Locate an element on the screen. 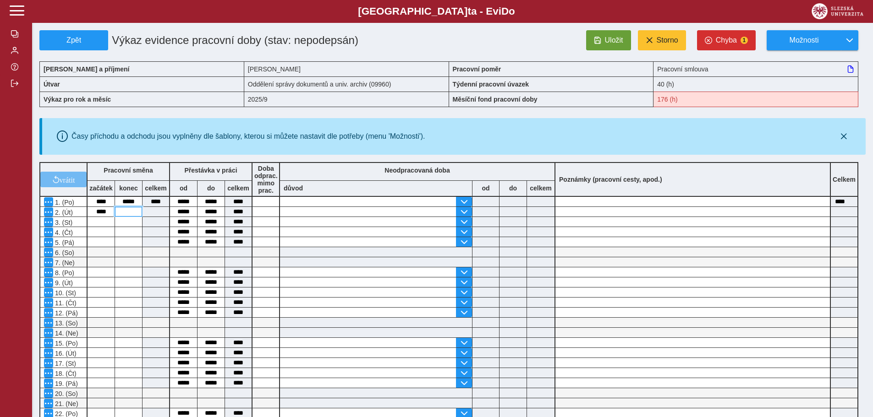 Image resolution: width=873 pixels, height=417 pixels. b: Doba odprac. mimo prac. is located at coordinates (266, 180).